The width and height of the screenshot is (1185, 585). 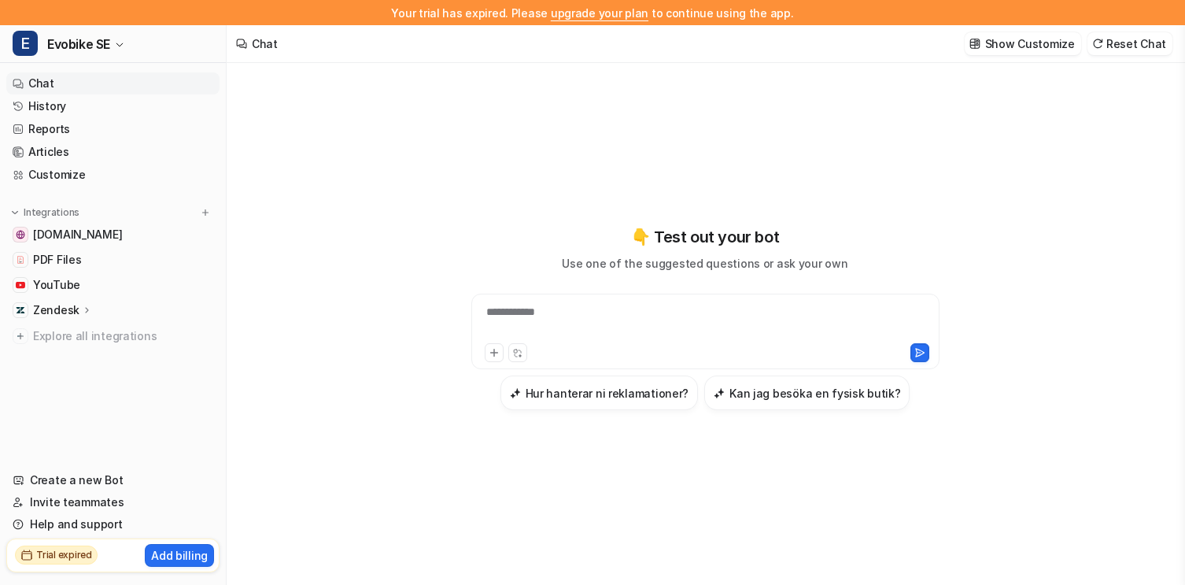 What do you see at coordinates (15, 212) in the screenshot?
I see `img: expand menu` at bounding box center [15, 212].